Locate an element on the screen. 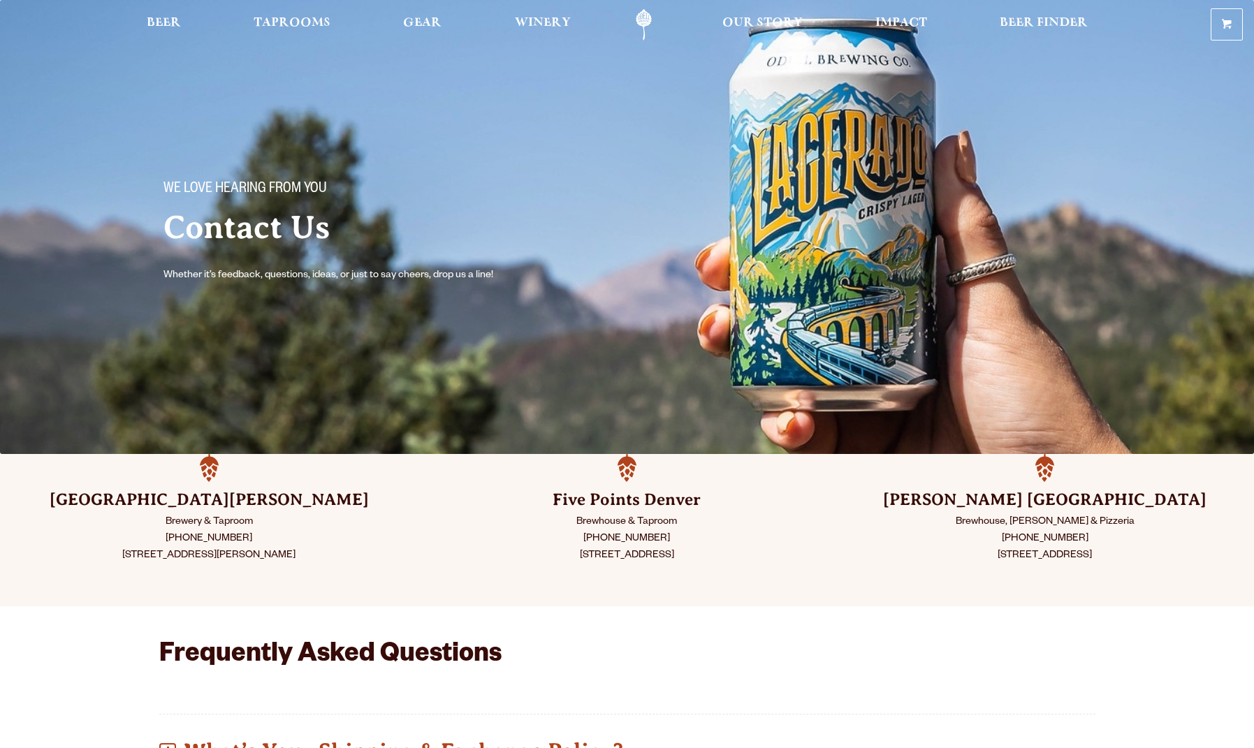 The width and height of the screenshot is (1254, 748). a: Taprooms is located at coordinates (292, 24).